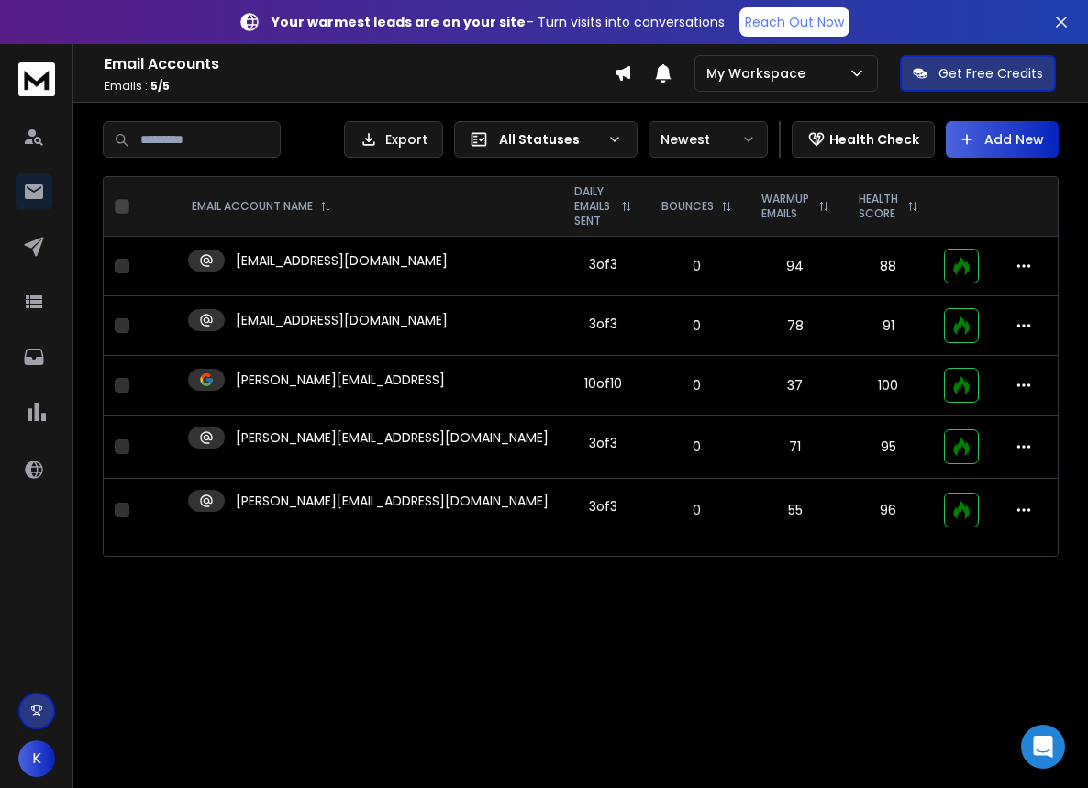  Describe the element at coordinates (794, 22) in the screenshot. I see `a: Reach Out Now` at that location.